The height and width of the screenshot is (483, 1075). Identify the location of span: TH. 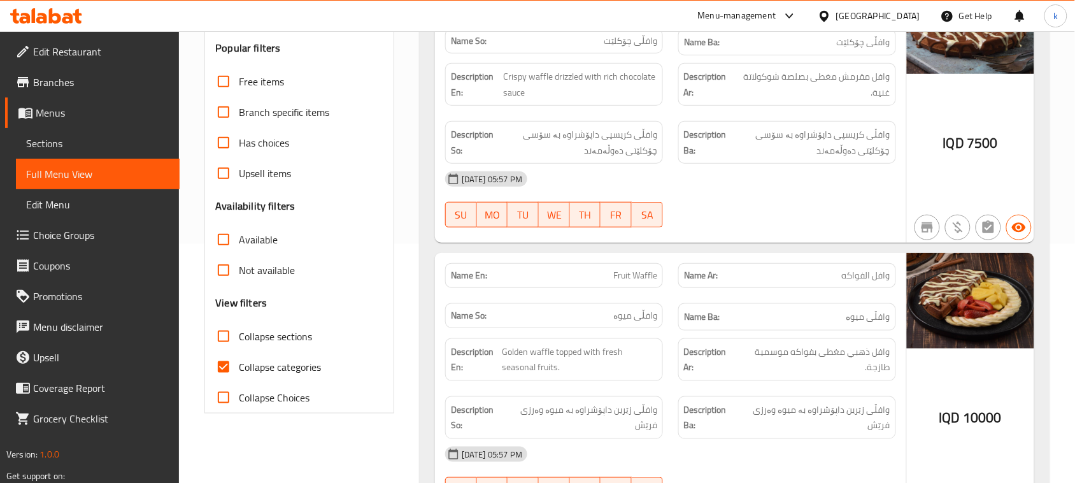
(585, 215).